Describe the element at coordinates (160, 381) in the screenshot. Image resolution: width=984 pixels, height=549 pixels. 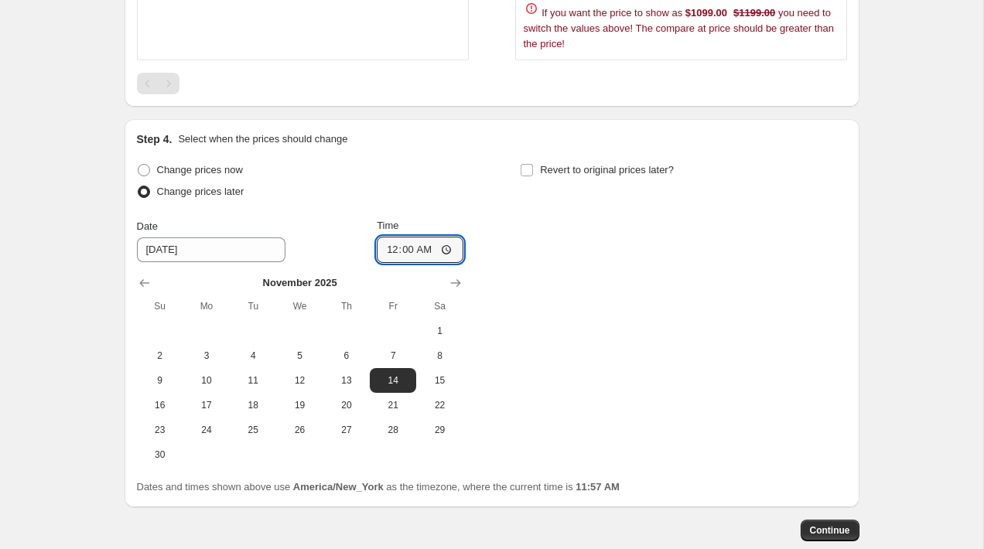
I see `span: 9` at that location.